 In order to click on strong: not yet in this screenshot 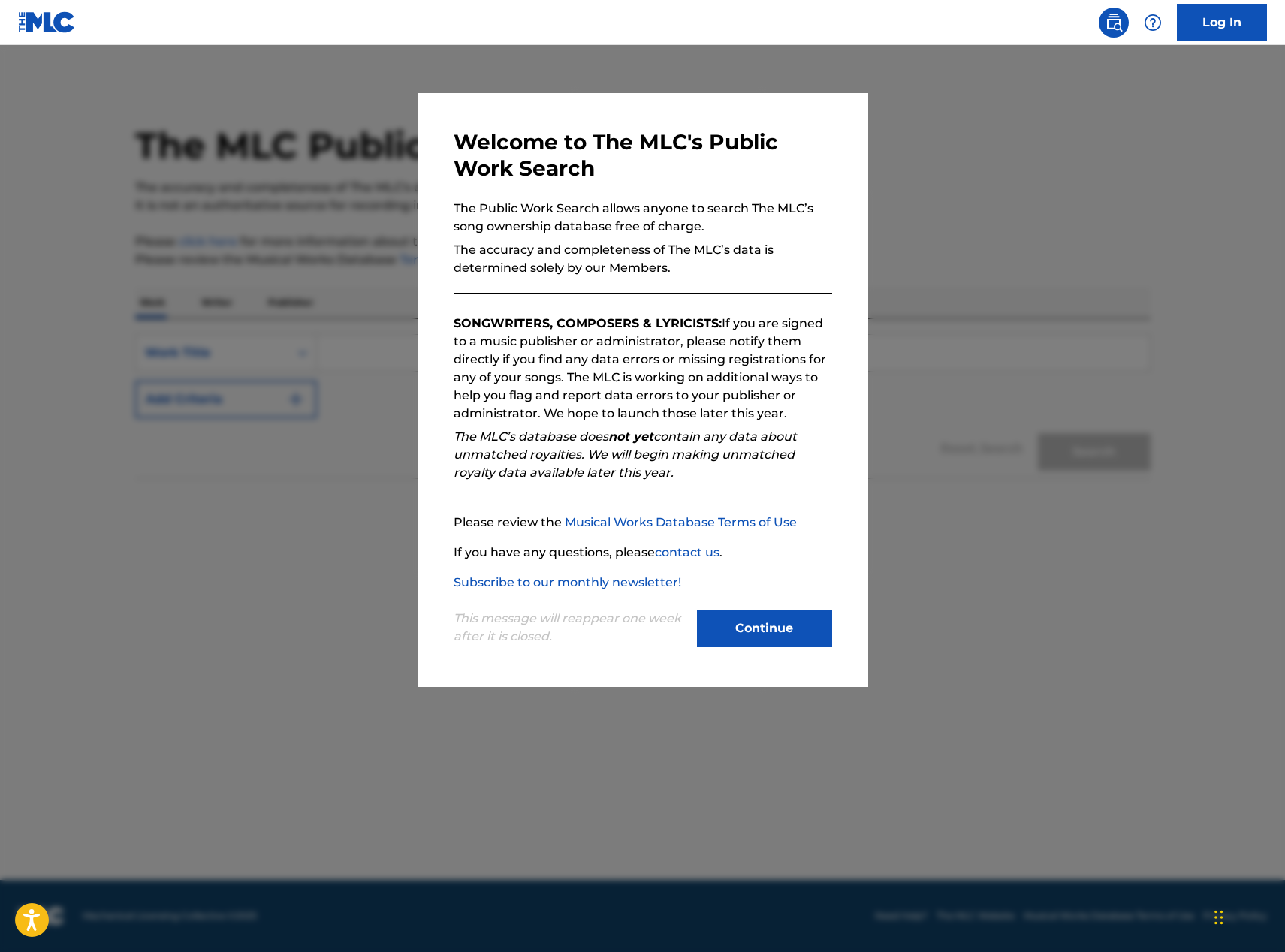, I will do `click(630, 436)`.